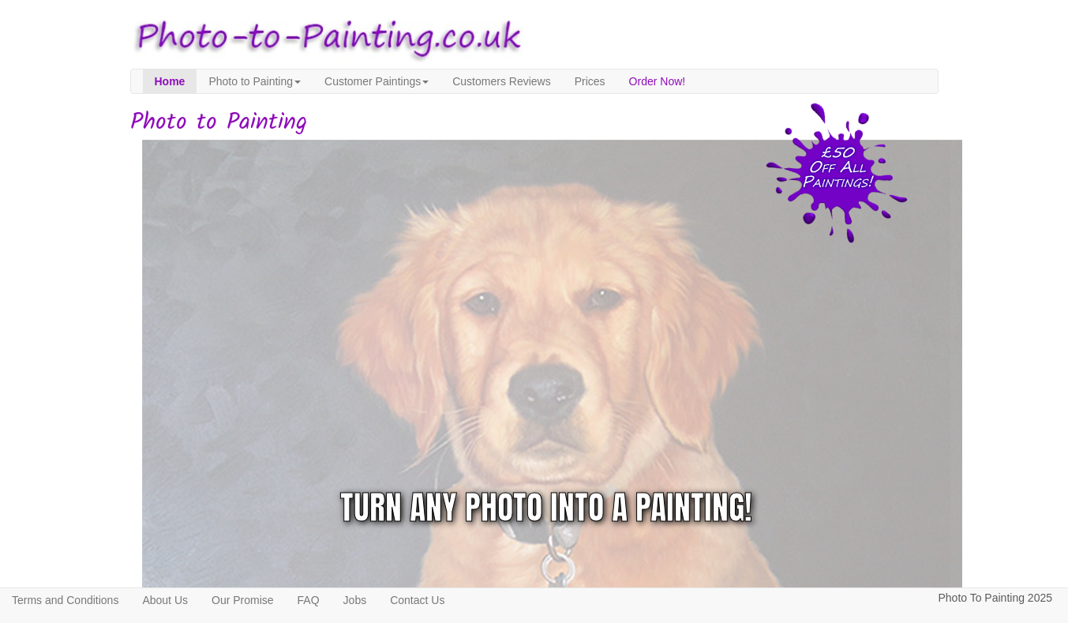 The width and height of the screenshot is (1068, 623). What do you see at coordinates (501, 81) in the screenshot?
I see `a: Customers Reviews` at bounding box center [501, 81].